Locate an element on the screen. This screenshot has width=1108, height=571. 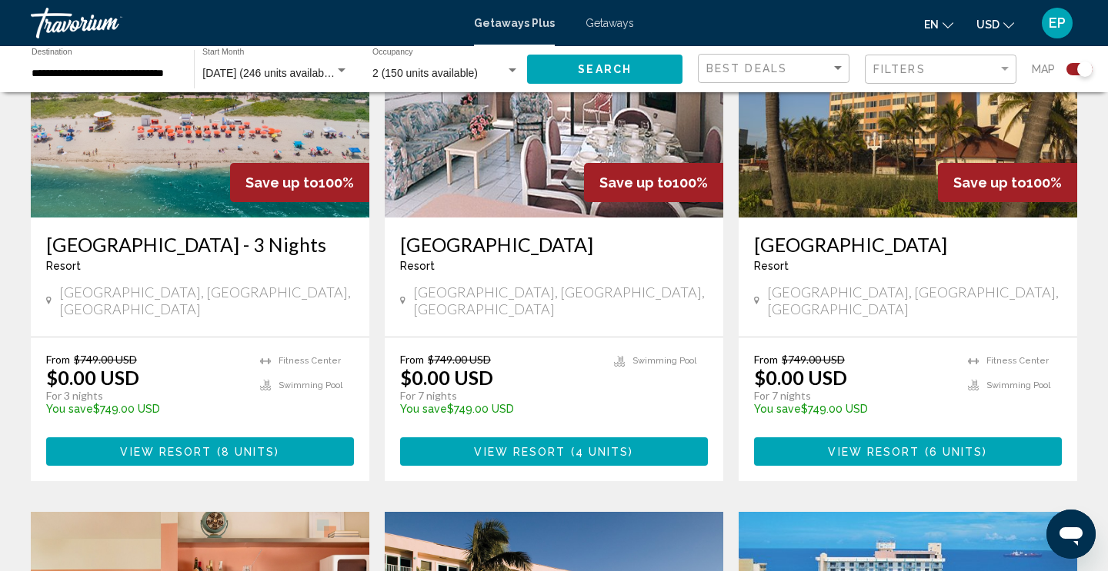
span: USD is located at coordinates (988, 25).